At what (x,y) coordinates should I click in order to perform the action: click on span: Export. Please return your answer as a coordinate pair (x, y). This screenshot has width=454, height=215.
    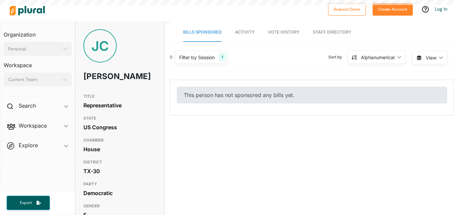
    Looking at the image, I should click on (26, 203).